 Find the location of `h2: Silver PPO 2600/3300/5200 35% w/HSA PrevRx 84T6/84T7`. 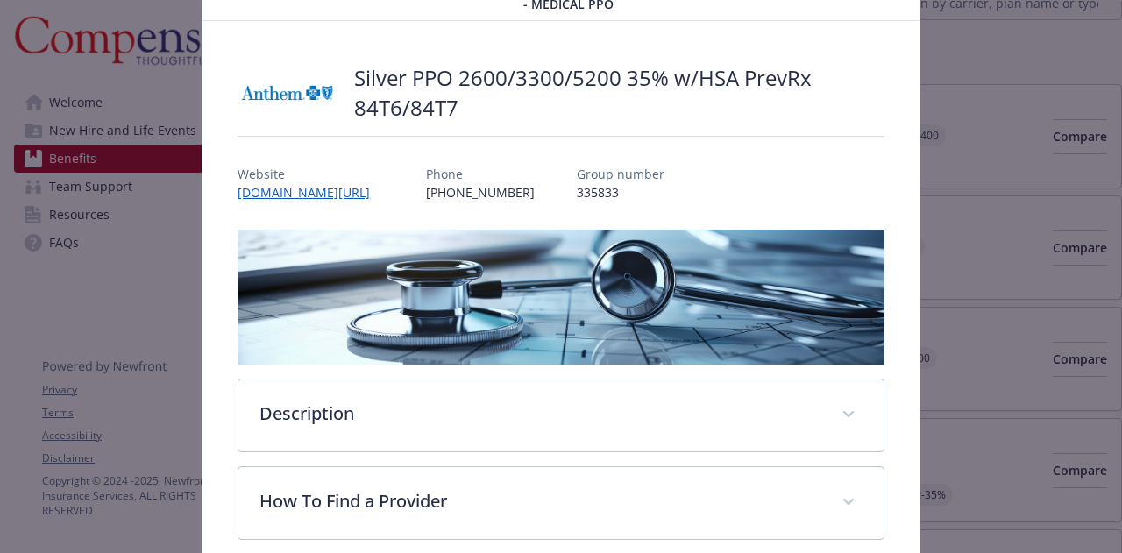

h2: Silver PPO 2600/3300/5200 35% w/HSA PrevRx 84T6/84T7 is located at coordinates (619, 92).